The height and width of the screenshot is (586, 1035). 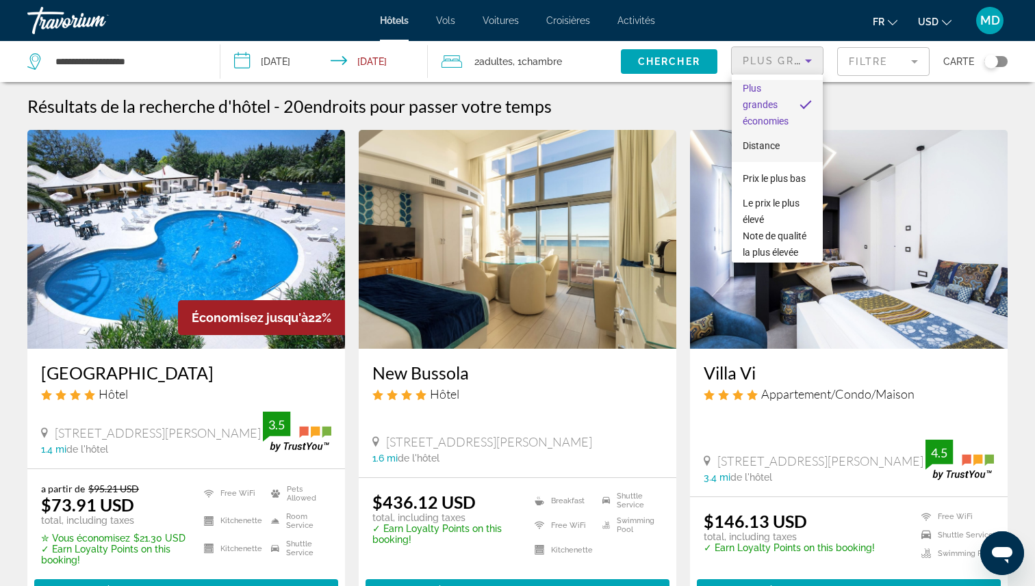 What do you see at coordinates (774, 244) in the screenshot?
I see `span: Note de qualité la plus élevée` at bounding box center [774, 244].